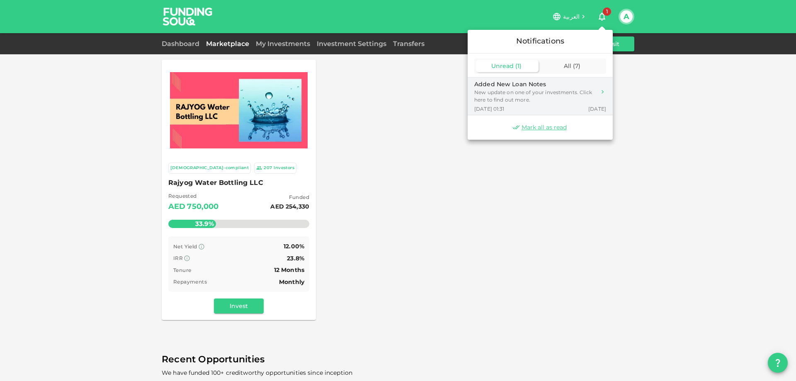 Image resolution: width=796 pixels, height=381 pixels. I want to click on span: ( 7 ), so click(577, 66).